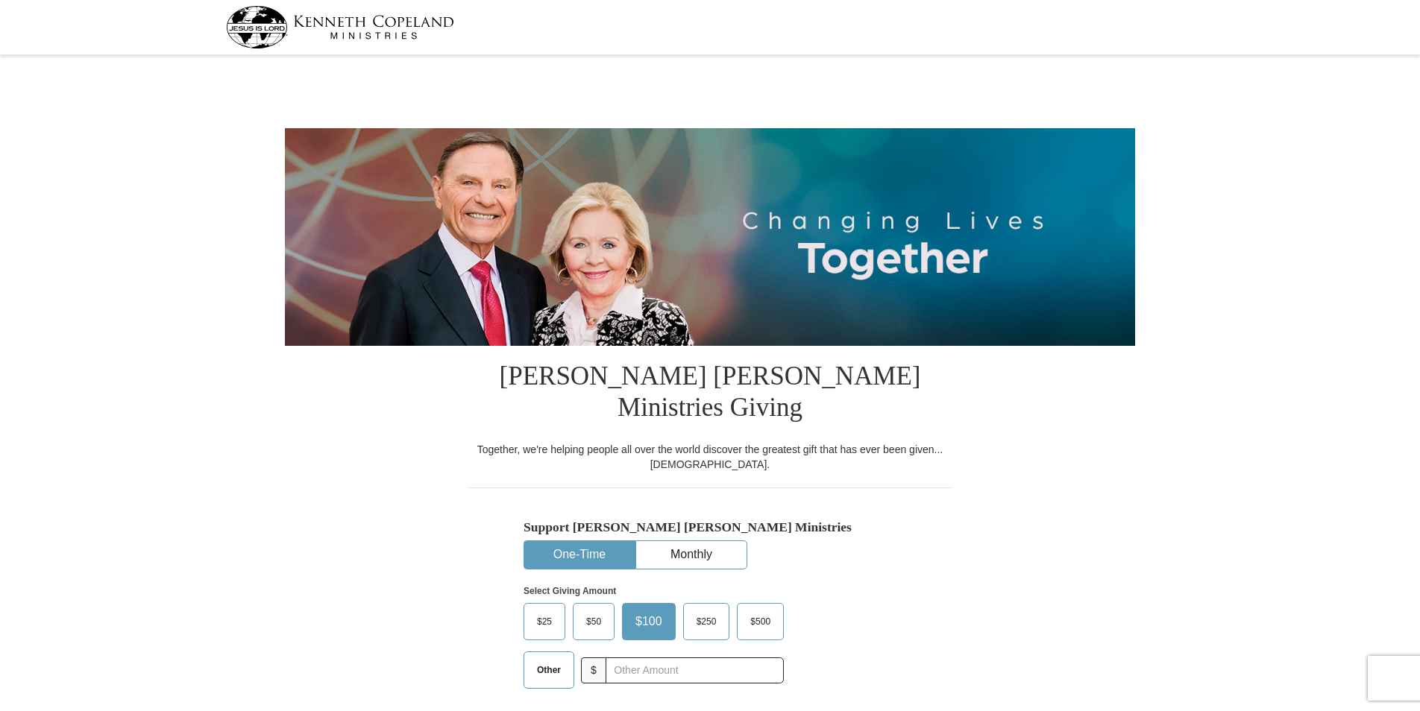 The height and width of the screenshot is (711, 1420). What do you see at coordinates (340, 27) in the screenshot?
I see `img: kcm-header-logo.svg` at bounding box center [340, 27].